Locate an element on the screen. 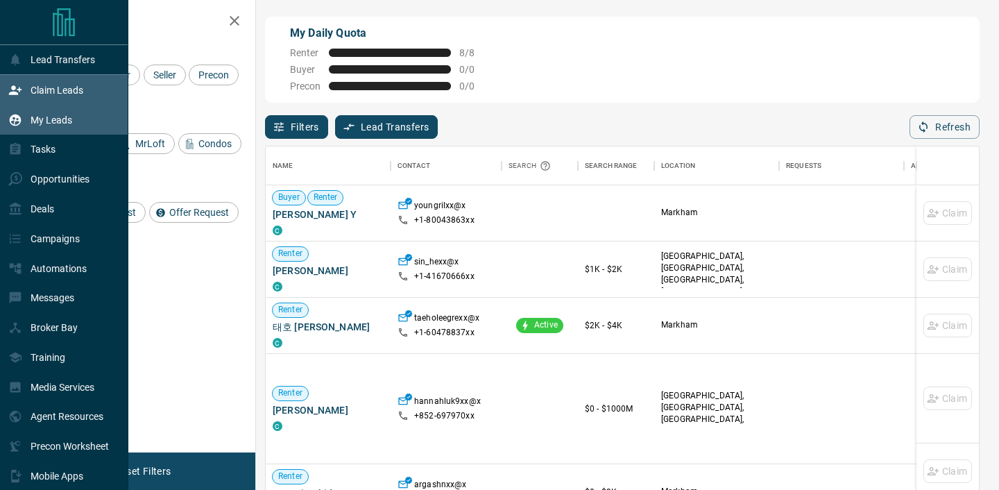  span: 8 / 8 is located at coordinates (475, 53).